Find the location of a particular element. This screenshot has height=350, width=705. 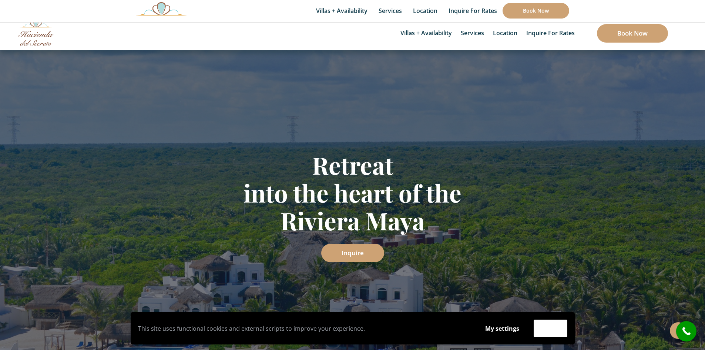

p: This site uses functional cookies and external scripts to improve your experience. is located at coordinates (304, 328).